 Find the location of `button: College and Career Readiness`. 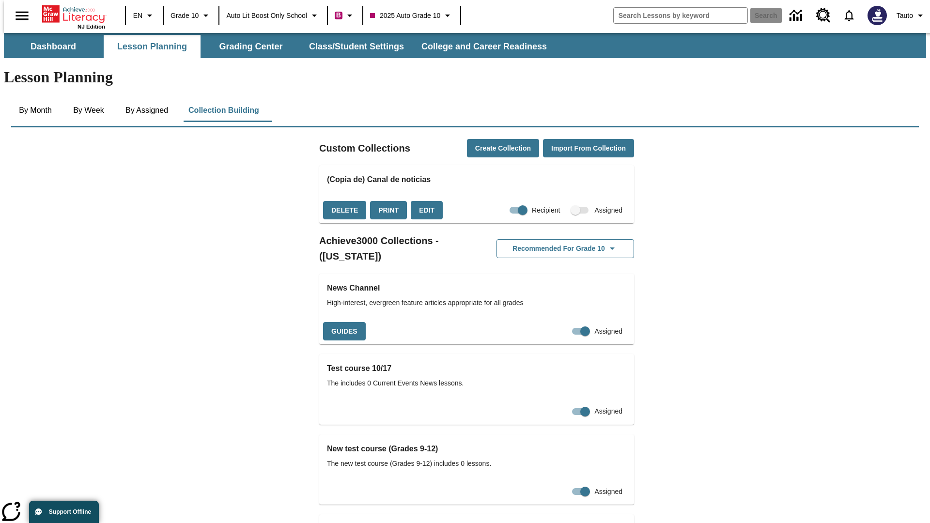

button: College and Career Readiness is located at coordinates (484, 47).